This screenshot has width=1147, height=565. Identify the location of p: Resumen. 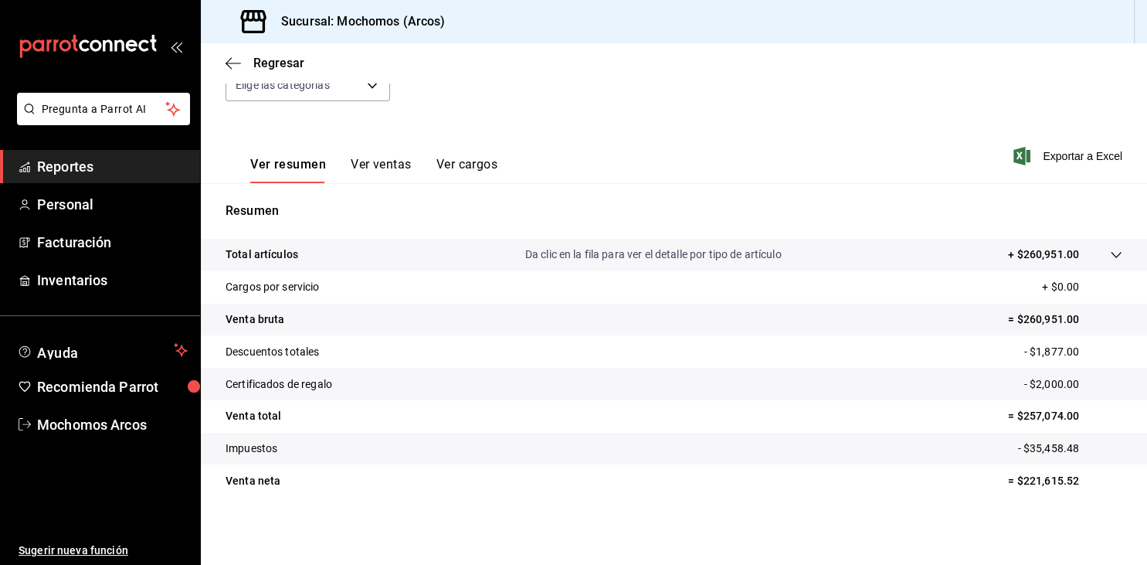
(674, 211).